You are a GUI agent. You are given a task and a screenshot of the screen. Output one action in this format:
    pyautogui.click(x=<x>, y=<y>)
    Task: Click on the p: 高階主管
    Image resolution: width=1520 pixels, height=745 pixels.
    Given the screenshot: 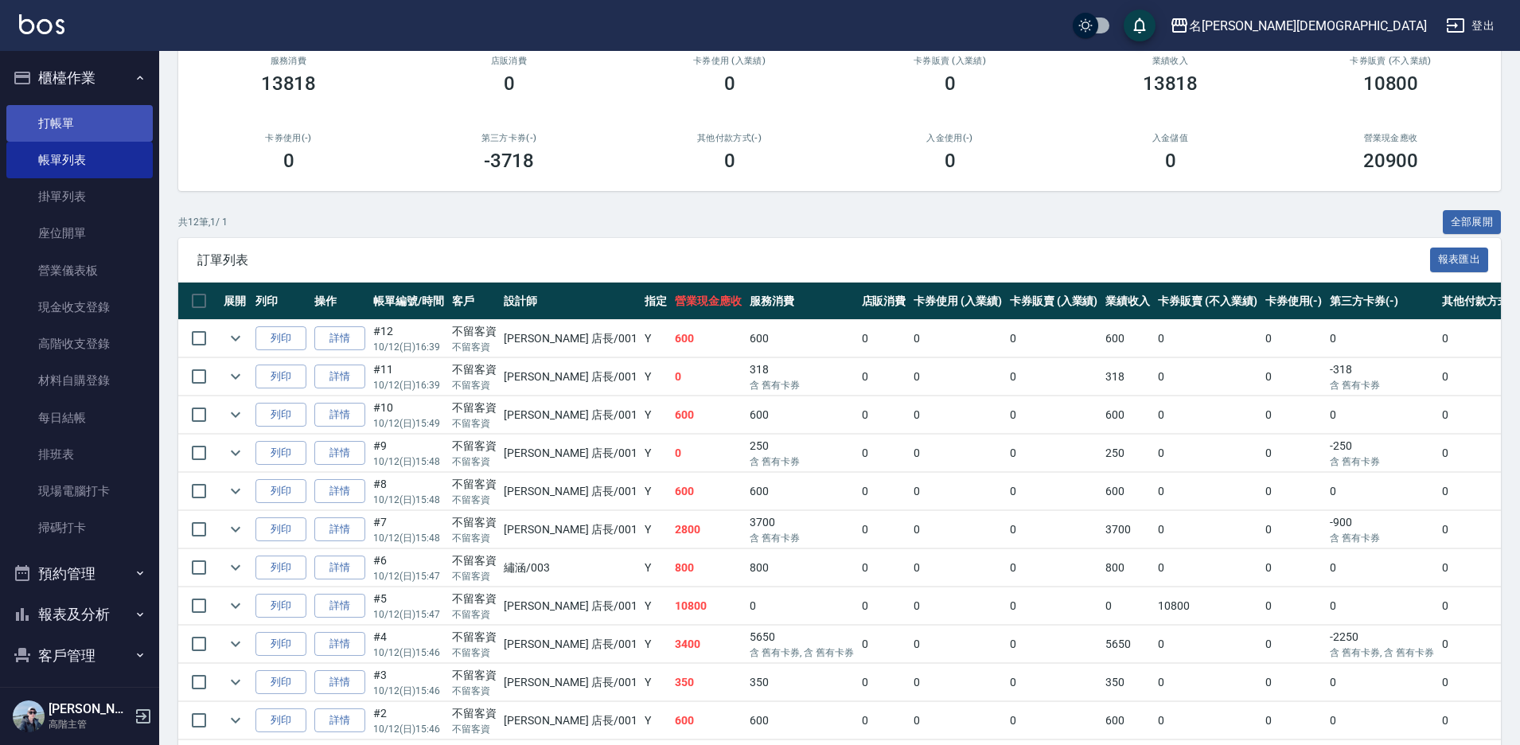 What is the action you would take?
    pyautogui.click(x=89, y=724)
    